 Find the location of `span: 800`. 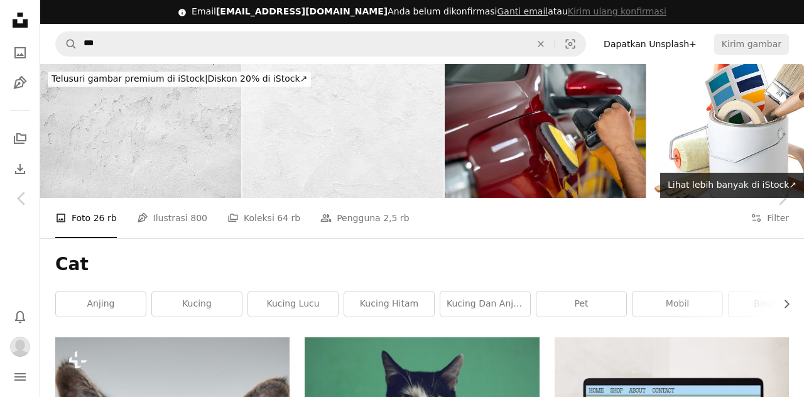

span: 800 is located at coordinates (199, 218).